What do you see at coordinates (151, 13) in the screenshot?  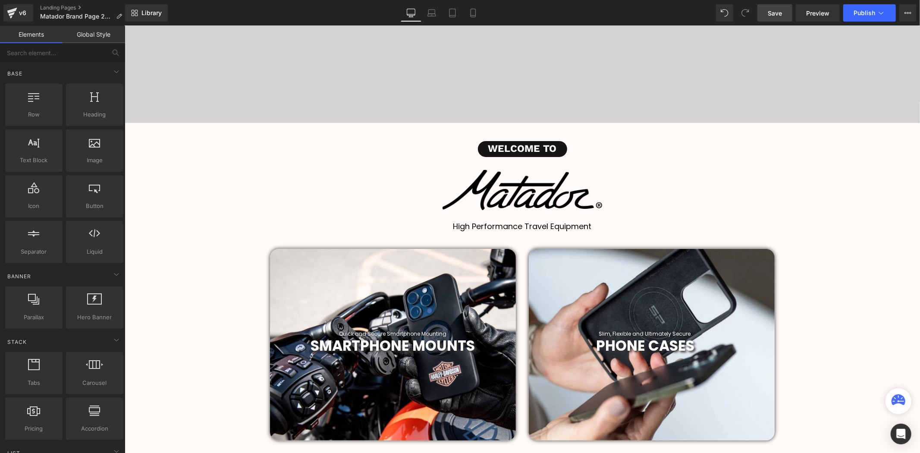 I see `span: Library` at bounding box center [151, 13].